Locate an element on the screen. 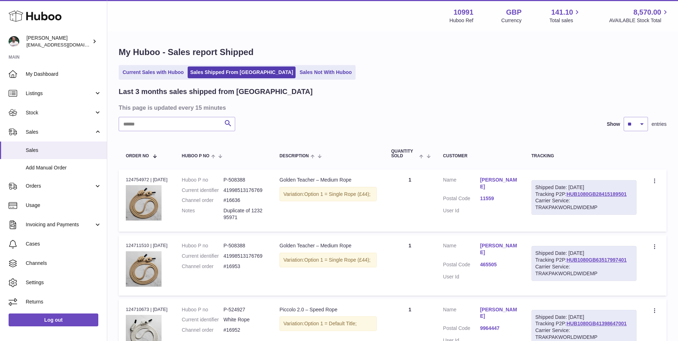  span: My Dashboard is located at coordinates (64, 74).